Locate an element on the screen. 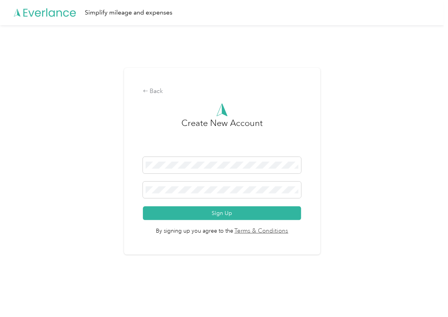 The image size is (448, 317). h3: Create New Account is located at coordinates (222, 137).